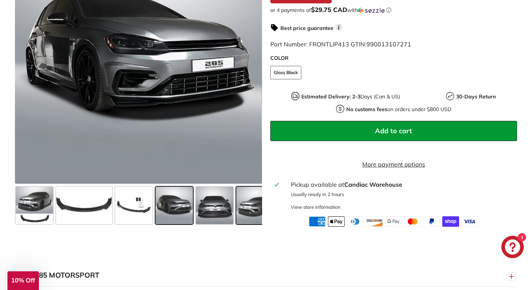 This screenshot has width=532, height=290. What do you see at coordinates (402, 194) in the screenshot?
I see `p: Usually ready in 2 hours` at bounding box center [402, 194].